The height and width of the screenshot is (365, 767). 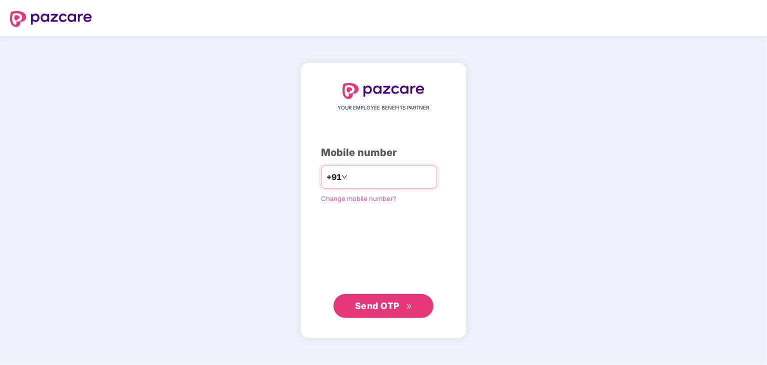 What do you see at coordinates (383, 108) in the screenshot?
I see `span: YOUR EMPLOYEE BENEFITS PARTNER` at bounding box center [383, 108].